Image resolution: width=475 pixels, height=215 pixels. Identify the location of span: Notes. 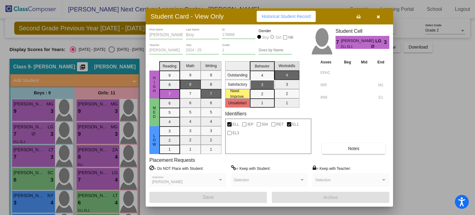
(354, 148).